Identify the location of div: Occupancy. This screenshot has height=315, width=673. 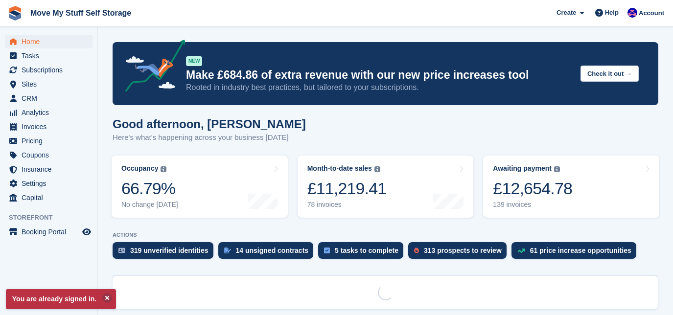
(139, 168).